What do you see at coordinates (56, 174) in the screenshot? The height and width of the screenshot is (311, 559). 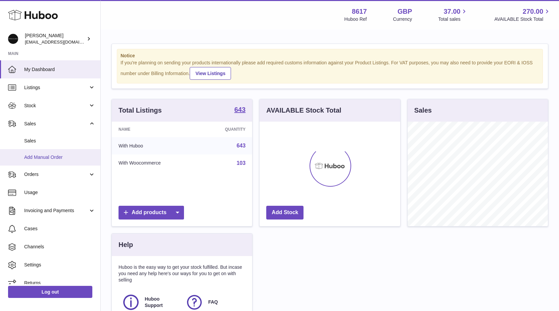 I see `span: Orders` at bounding box center [56, 174].